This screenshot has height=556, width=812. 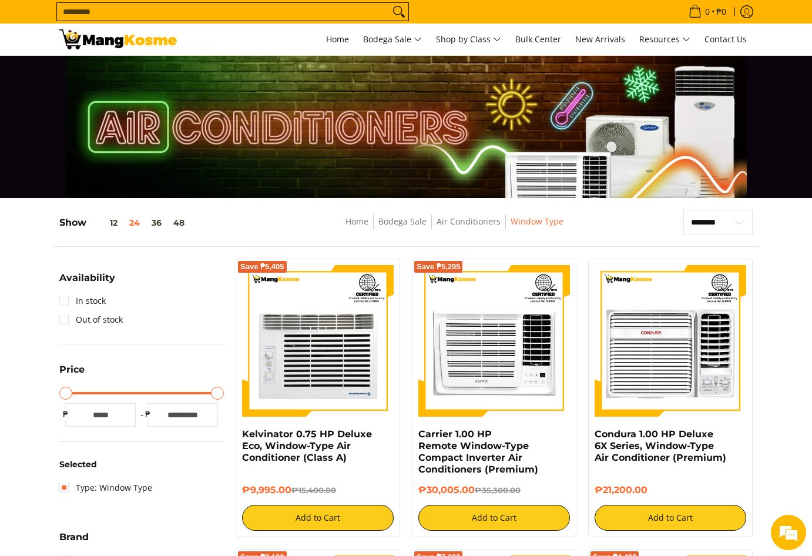 I want to click on span: Shop by Class, so click(x=468, y=39).